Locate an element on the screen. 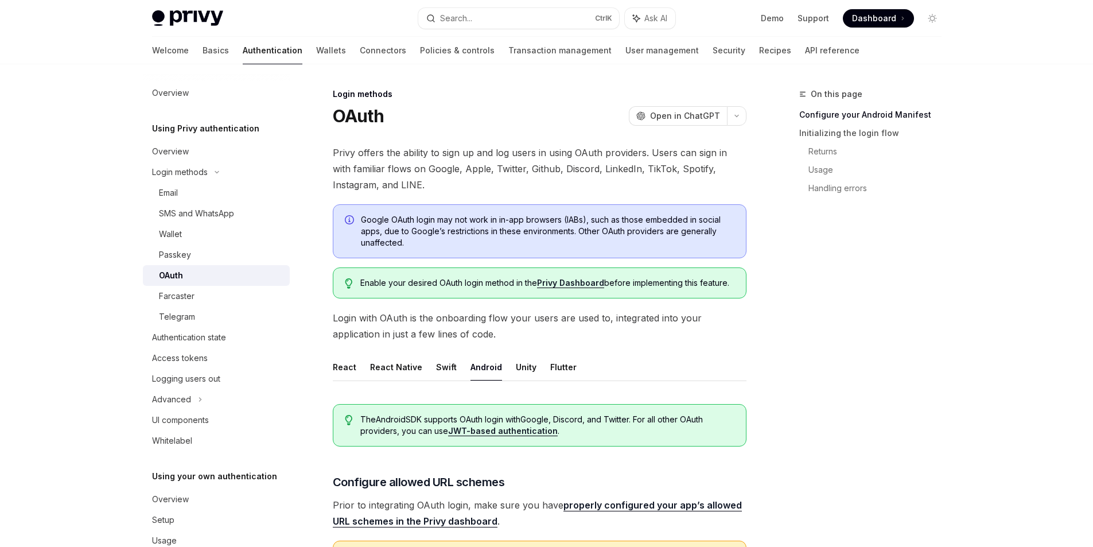  span: Ask AI is located at coordinates (656, 18).